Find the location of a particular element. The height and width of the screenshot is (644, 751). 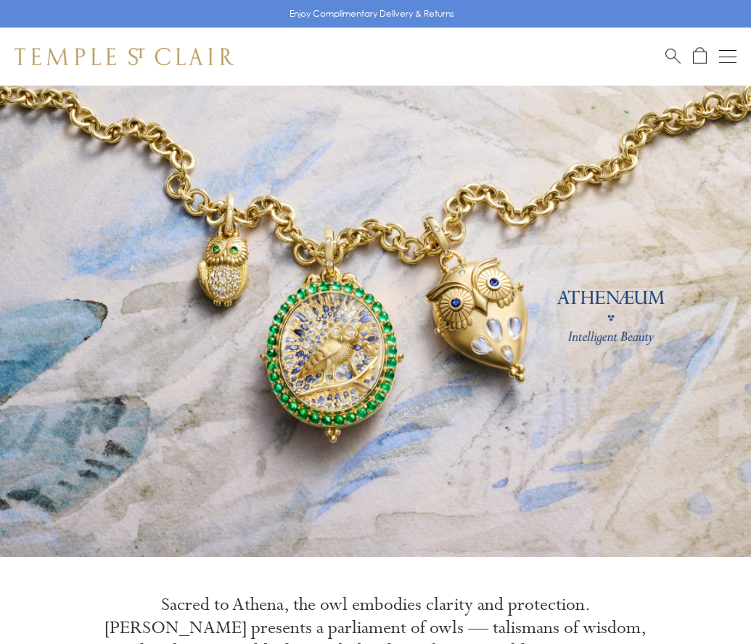

p: Enjoy Complimentary Delivery & Returns is located at coordinates (371, 14).